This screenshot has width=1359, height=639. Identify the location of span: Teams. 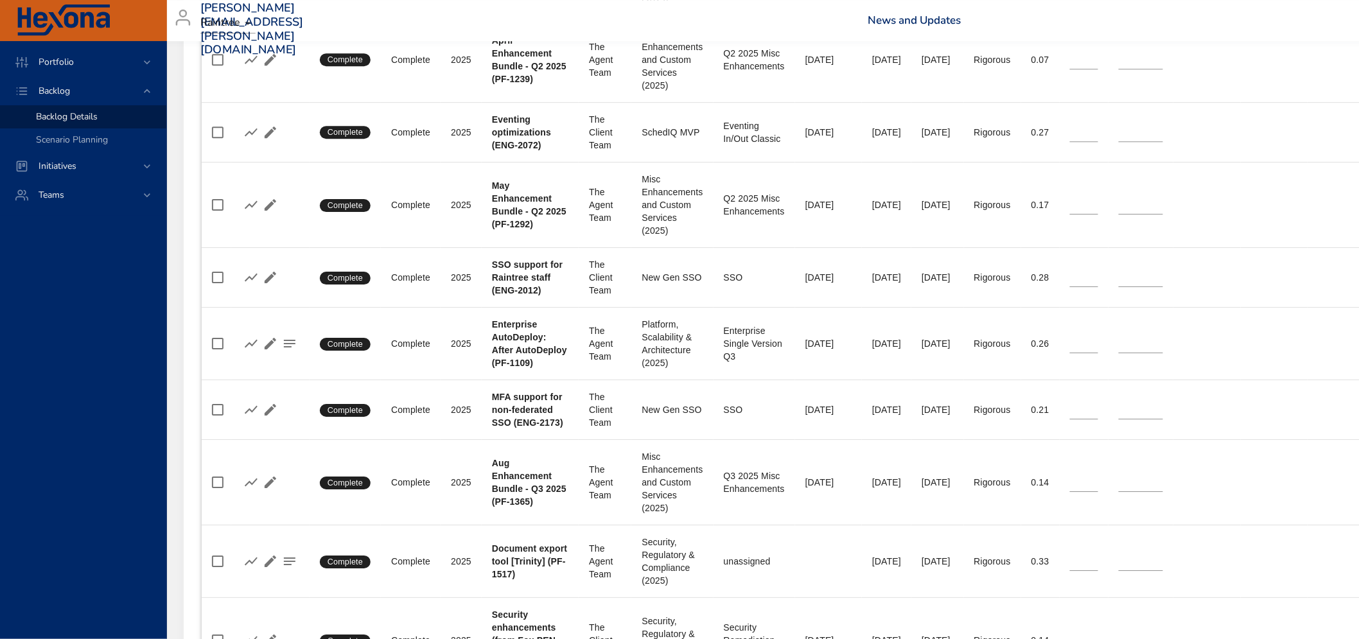
(51, 195).